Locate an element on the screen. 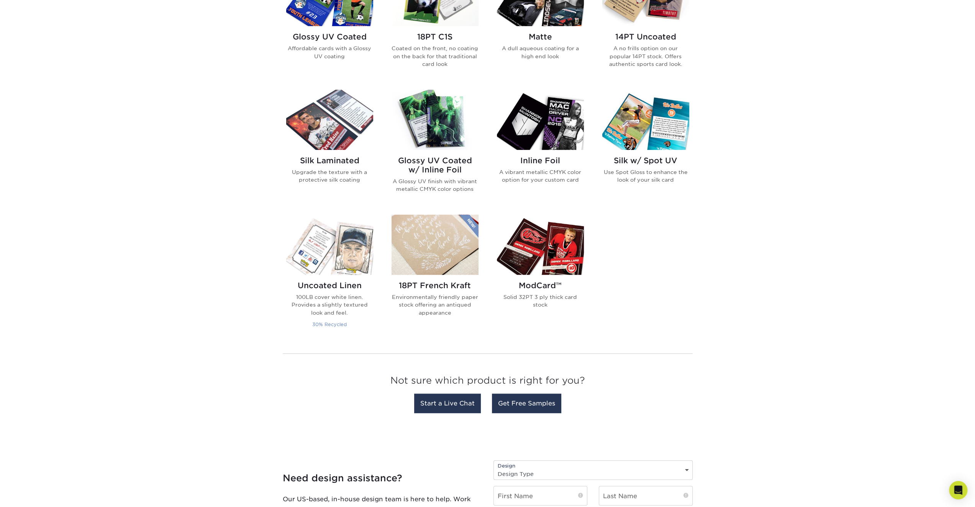 This screenshot has width=975, height=507. p: A Glossy UV finish with vibrant metallic CMYK color options is located at coordinates (435, 185).